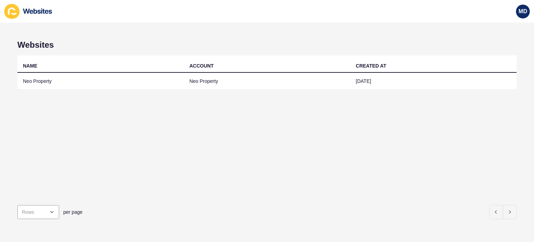 The width and height of the screenshot is (534, 242). Describe the element at coordinates (523, 11) in the screenshot. I see `span: MD` at that location.